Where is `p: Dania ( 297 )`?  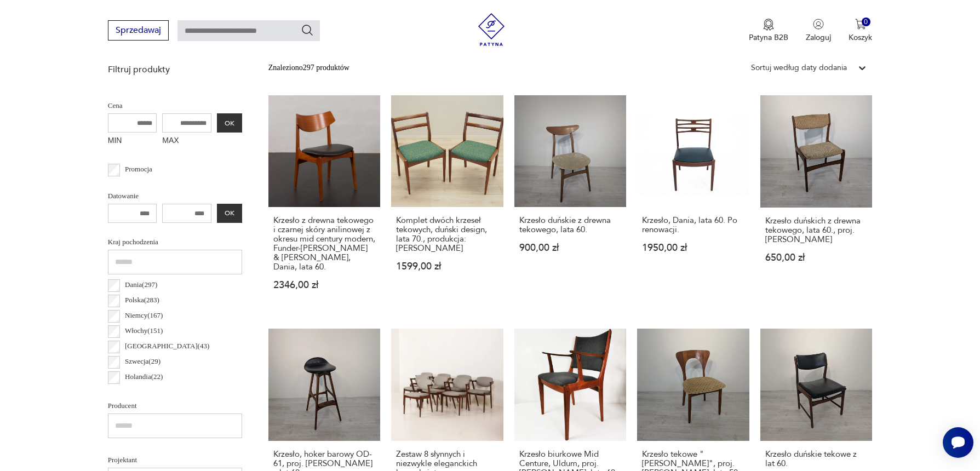 p: Dania ( 297 ) is located at coordinates (141, 285).